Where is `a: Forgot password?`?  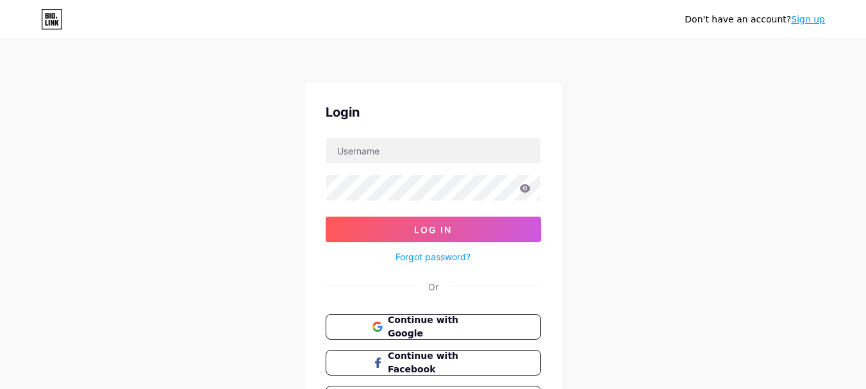
a: Forgot password? is located at coordinates (433, 256).